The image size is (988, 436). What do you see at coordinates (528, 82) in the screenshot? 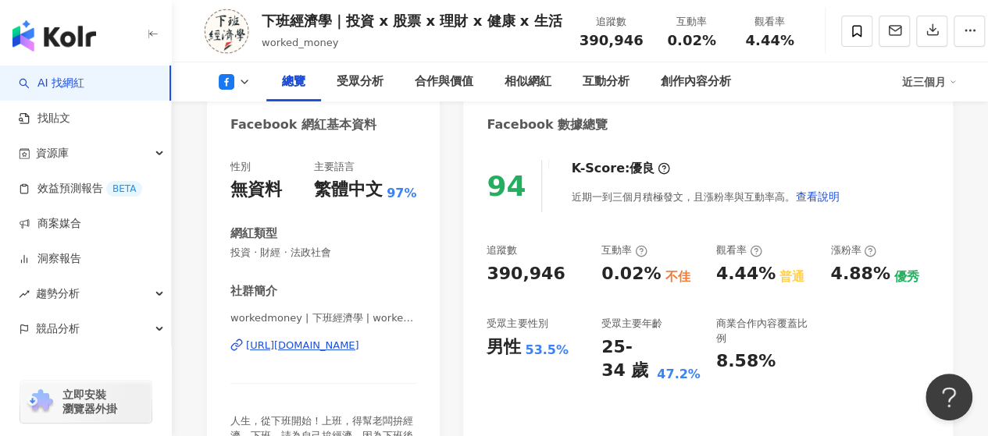
I see `div: 相似網紅` at bounding box center [528, 82].